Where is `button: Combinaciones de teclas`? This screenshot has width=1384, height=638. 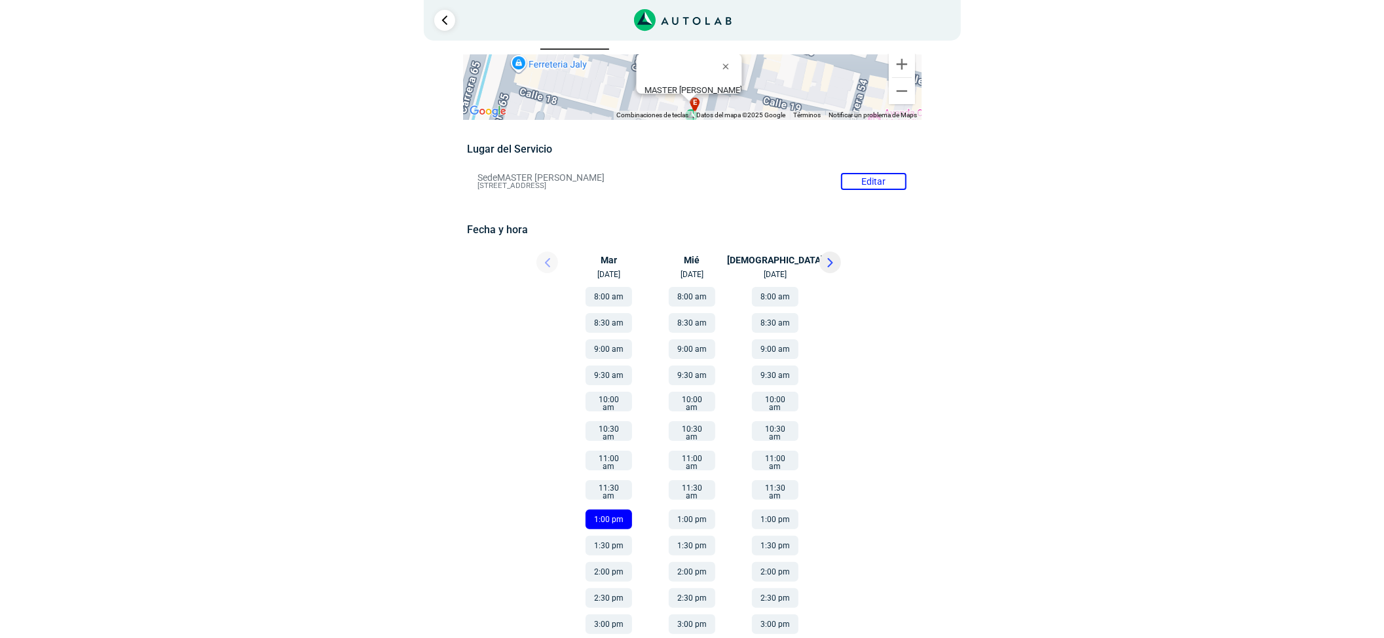 button: Combinaciones de teclas is located at coordinates (653, 115).